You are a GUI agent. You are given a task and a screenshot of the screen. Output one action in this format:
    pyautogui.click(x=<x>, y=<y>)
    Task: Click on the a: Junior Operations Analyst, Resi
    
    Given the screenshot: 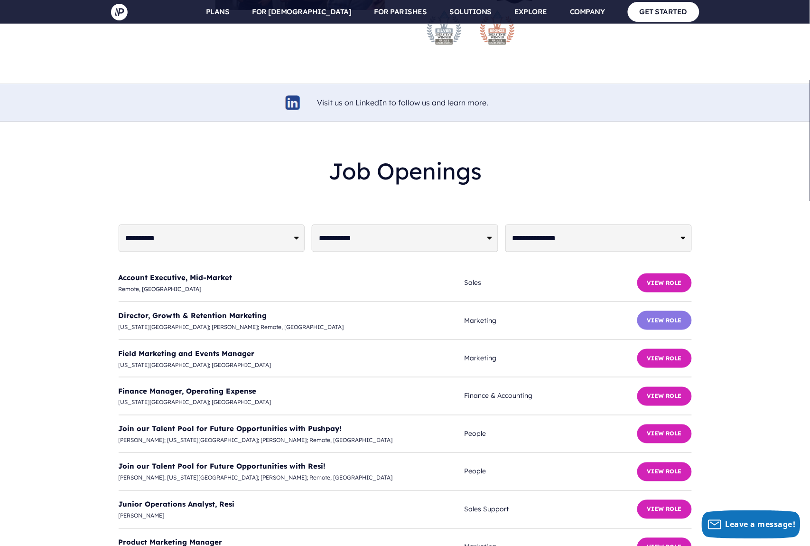 What is the action you would take?
    pyautogui.click(x=176, y=504)
    